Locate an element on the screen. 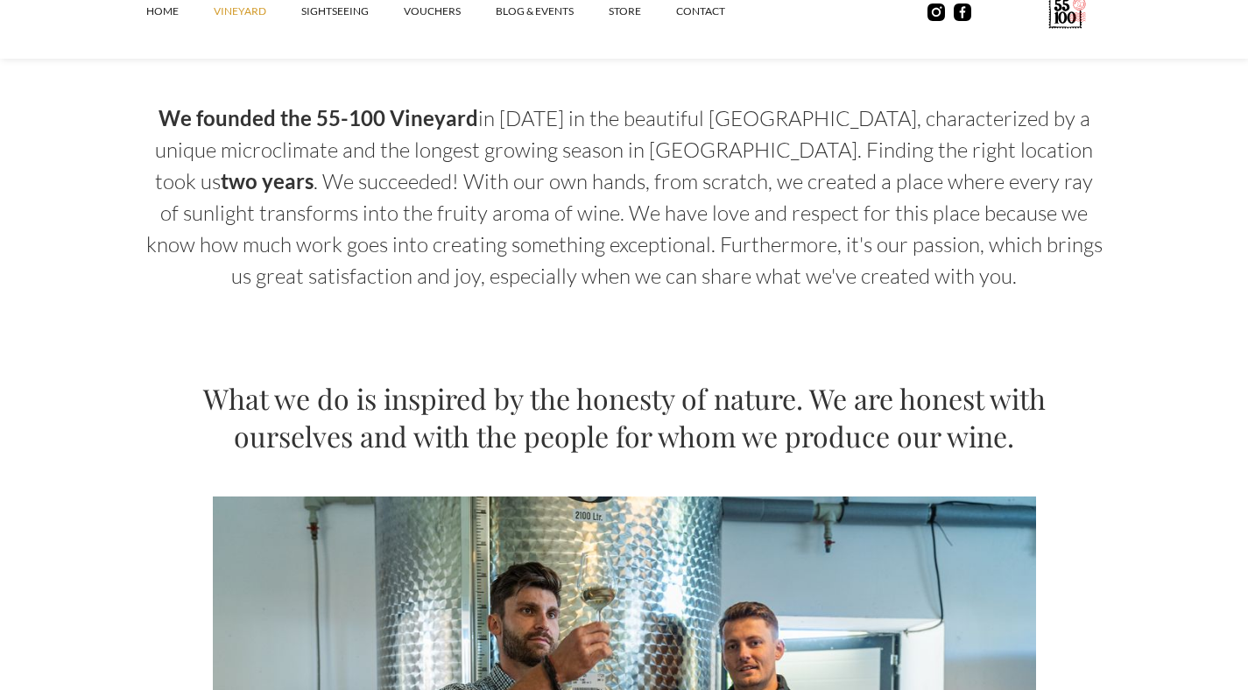 This screenshot has width=1248, height=690. font: Home is located at coordinates (162, 11).